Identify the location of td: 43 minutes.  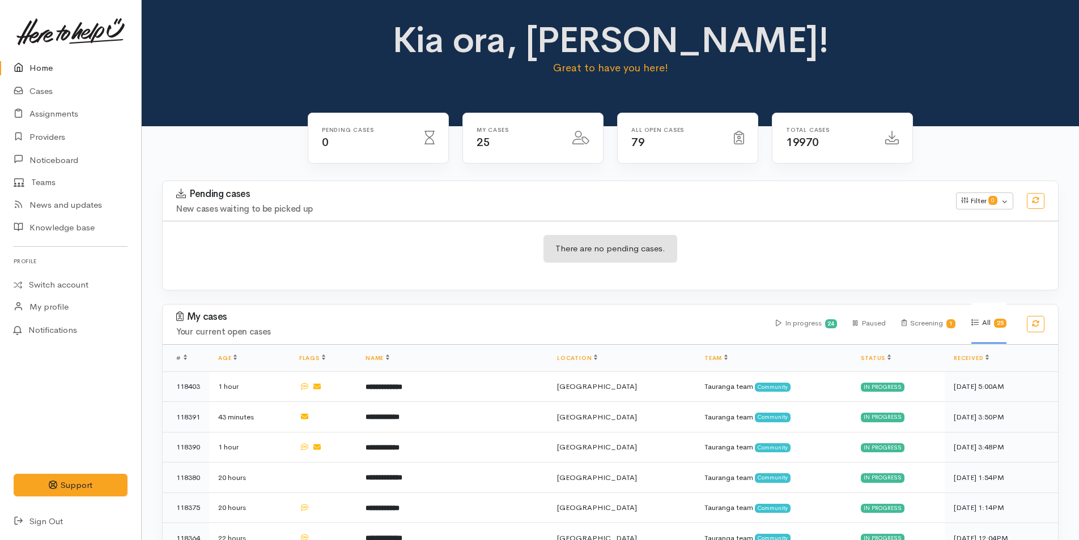
(249, 417).